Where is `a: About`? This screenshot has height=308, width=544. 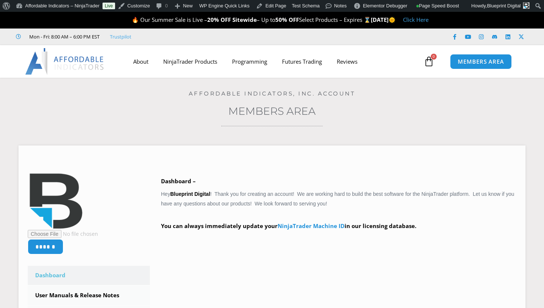
a: About is located at coordinates (141, 61).